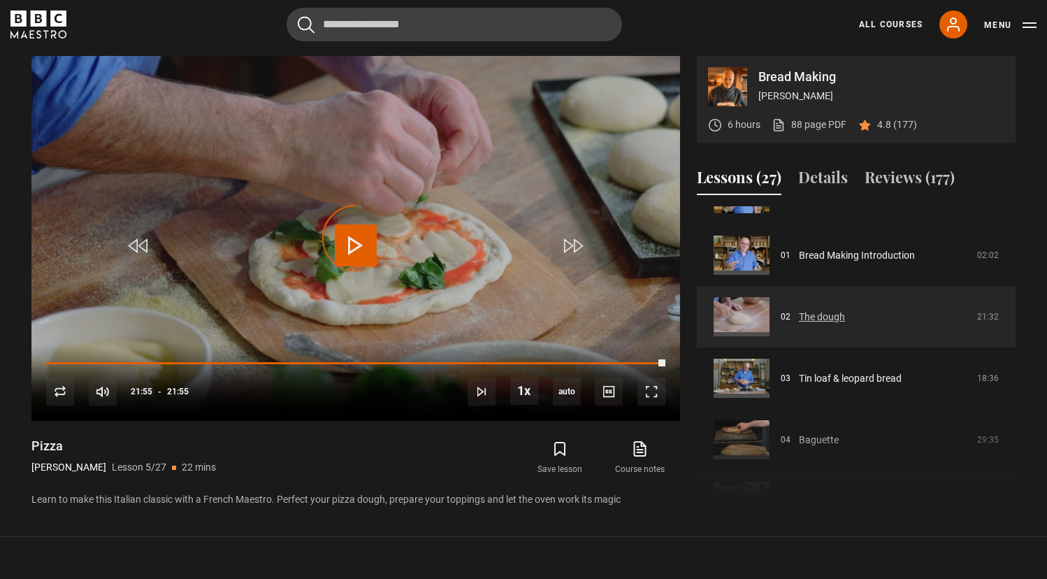 This screenshot has height=579, width=1047. I want to click on p: 6 hours, so click(744, 124).